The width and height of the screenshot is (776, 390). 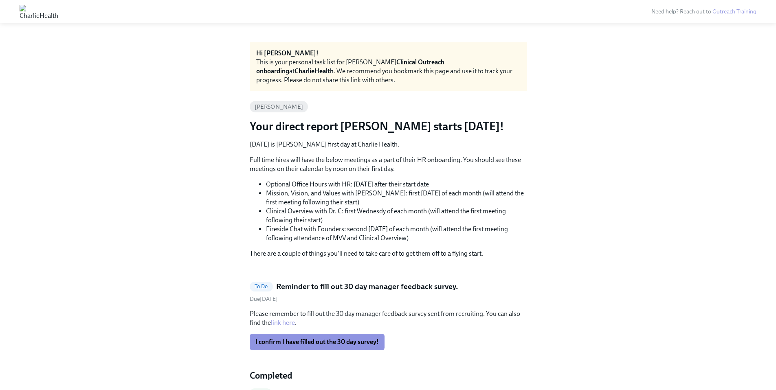 I want to click on a: link here, so click(x=283, y=323).